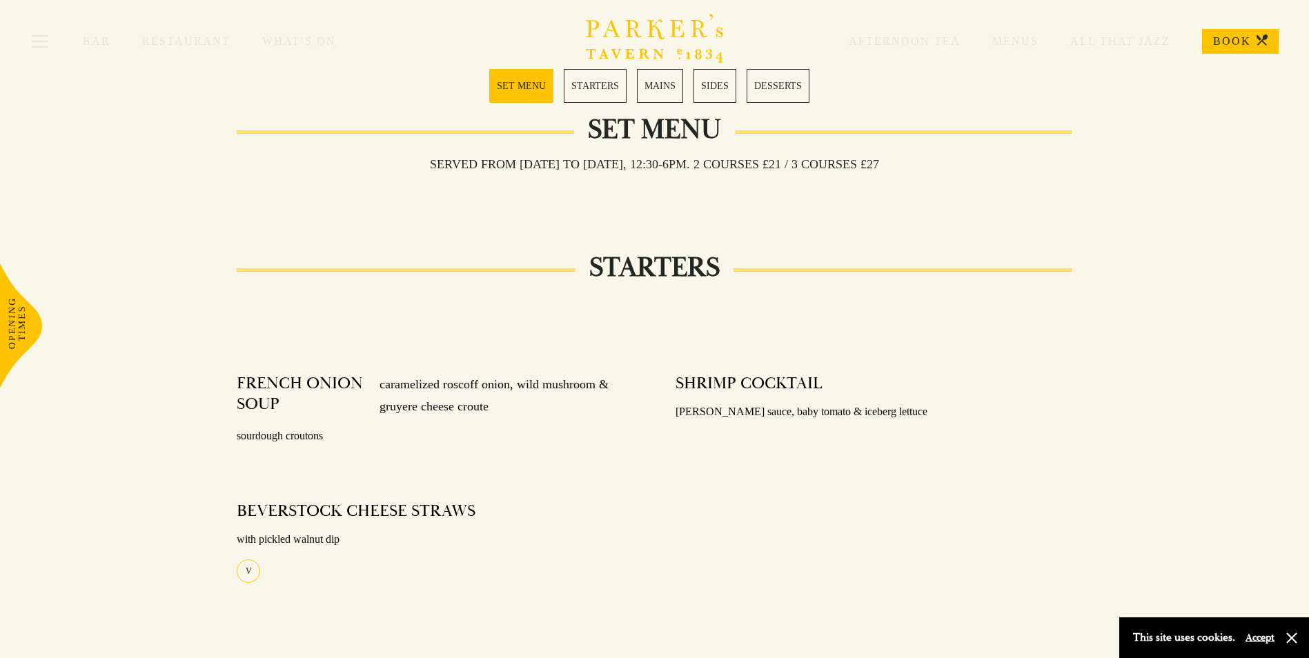 This screenshot has height=658, width=1309. What do you see at coordinates (778, 86) in the screenshot?
I see `a: 5 / 5` at bounding box center [778, 86].